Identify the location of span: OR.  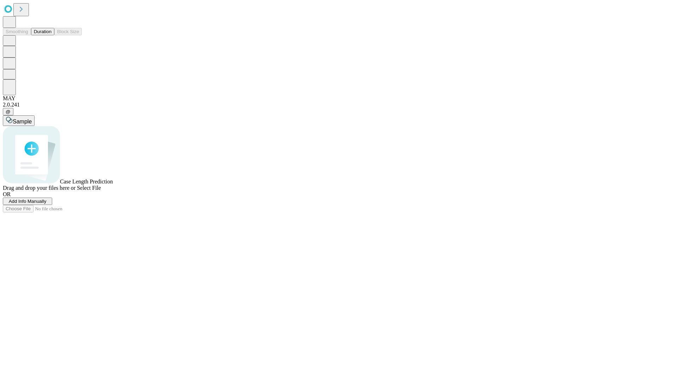
(7, 194).